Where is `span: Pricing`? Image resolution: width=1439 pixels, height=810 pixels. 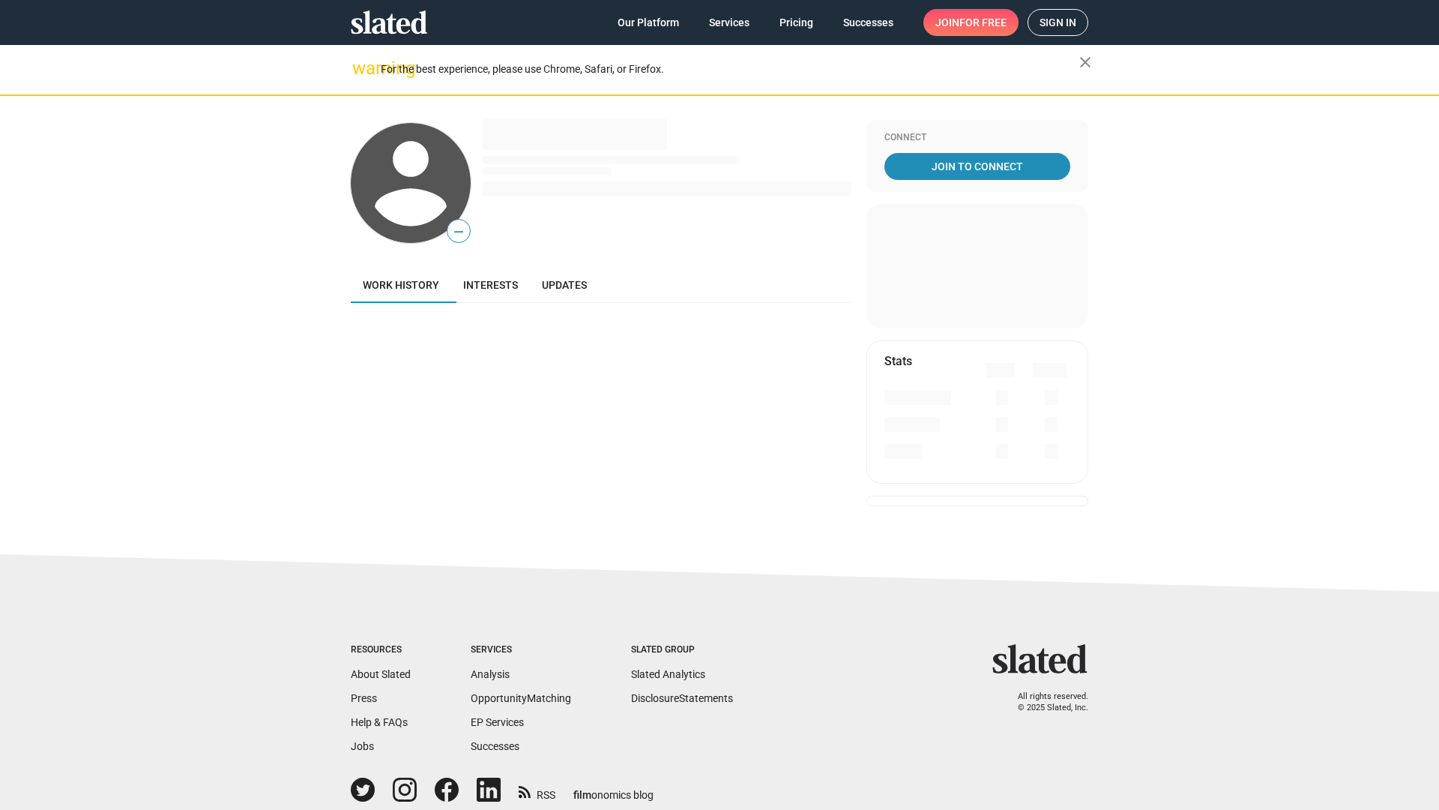 span: Pricing is located at coordinates (796, 22).